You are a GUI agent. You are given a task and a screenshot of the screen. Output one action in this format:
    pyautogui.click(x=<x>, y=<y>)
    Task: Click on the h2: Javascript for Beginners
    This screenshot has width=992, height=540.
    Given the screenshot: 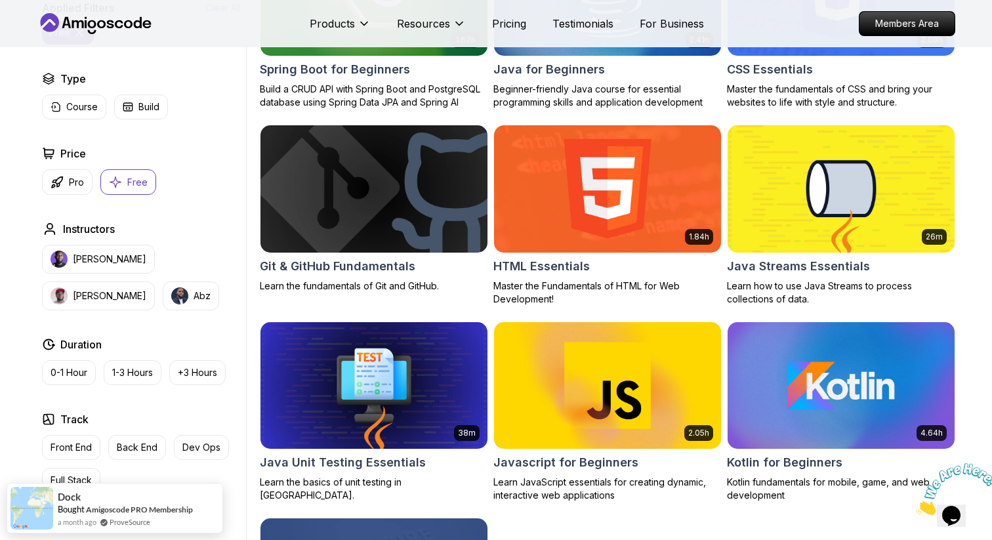 What is the action you would take?
    pyautogui.click(x=566, y=463)
    